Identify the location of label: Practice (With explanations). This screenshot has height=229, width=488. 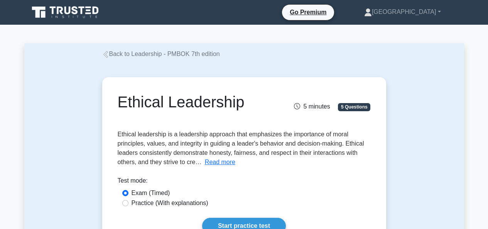
(170, 203).